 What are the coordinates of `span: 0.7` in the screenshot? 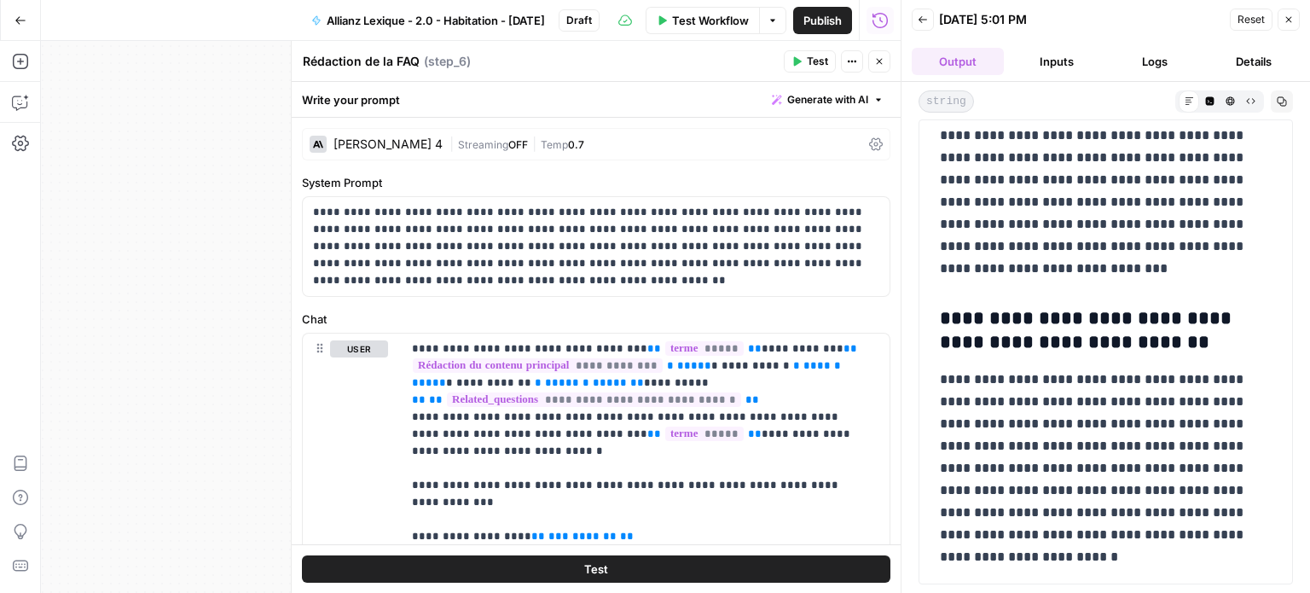 It's located at (576, 144).